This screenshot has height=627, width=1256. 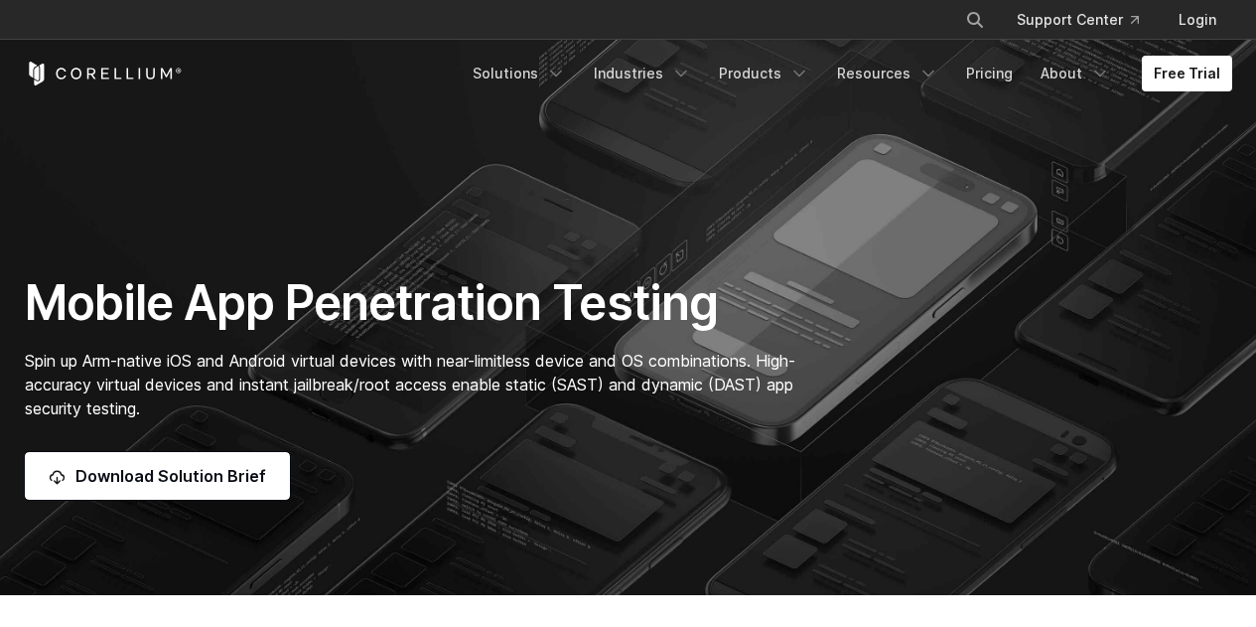 I want to click on a: Download Solution Brief, so click(x=157, y=476).